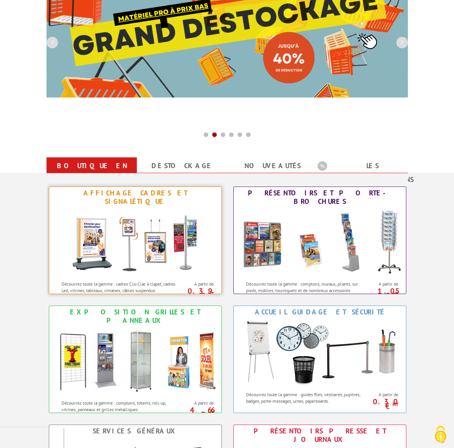 This screenshot has width=454, height=448. What do you see at coordinates (320, 353) in the screenshot?
I see `img: Accueil Guidage et Sécurité` at bounding box center [320, 353].